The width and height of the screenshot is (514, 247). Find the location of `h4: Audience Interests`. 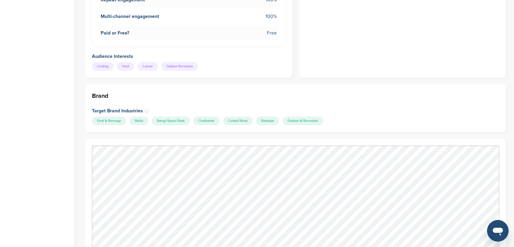

h4: Audience Interests is located at coordinates (188, 56).